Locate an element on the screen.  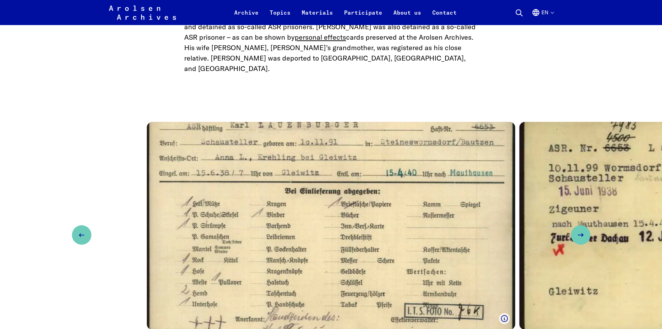
button: Show caption is located at coordinates (505, 318).